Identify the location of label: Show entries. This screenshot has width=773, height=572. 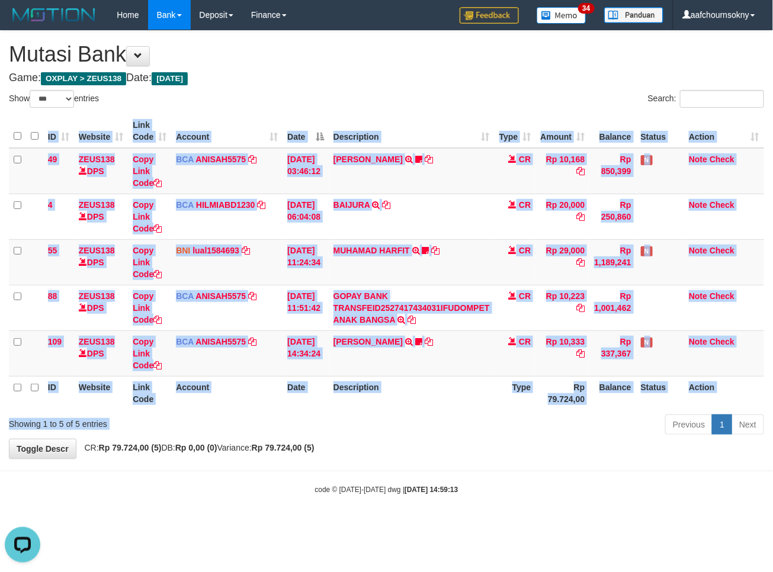
(54, 99).